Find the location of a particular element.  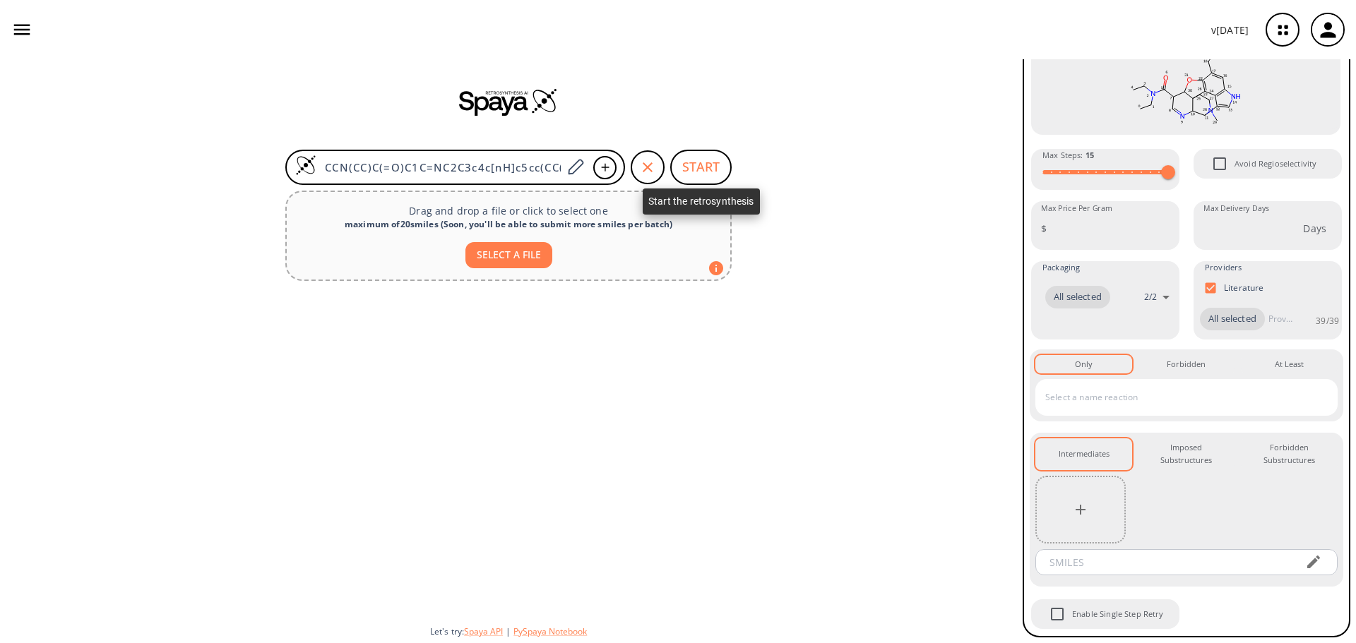

span: Providers is located at coordinates (1223, 268).